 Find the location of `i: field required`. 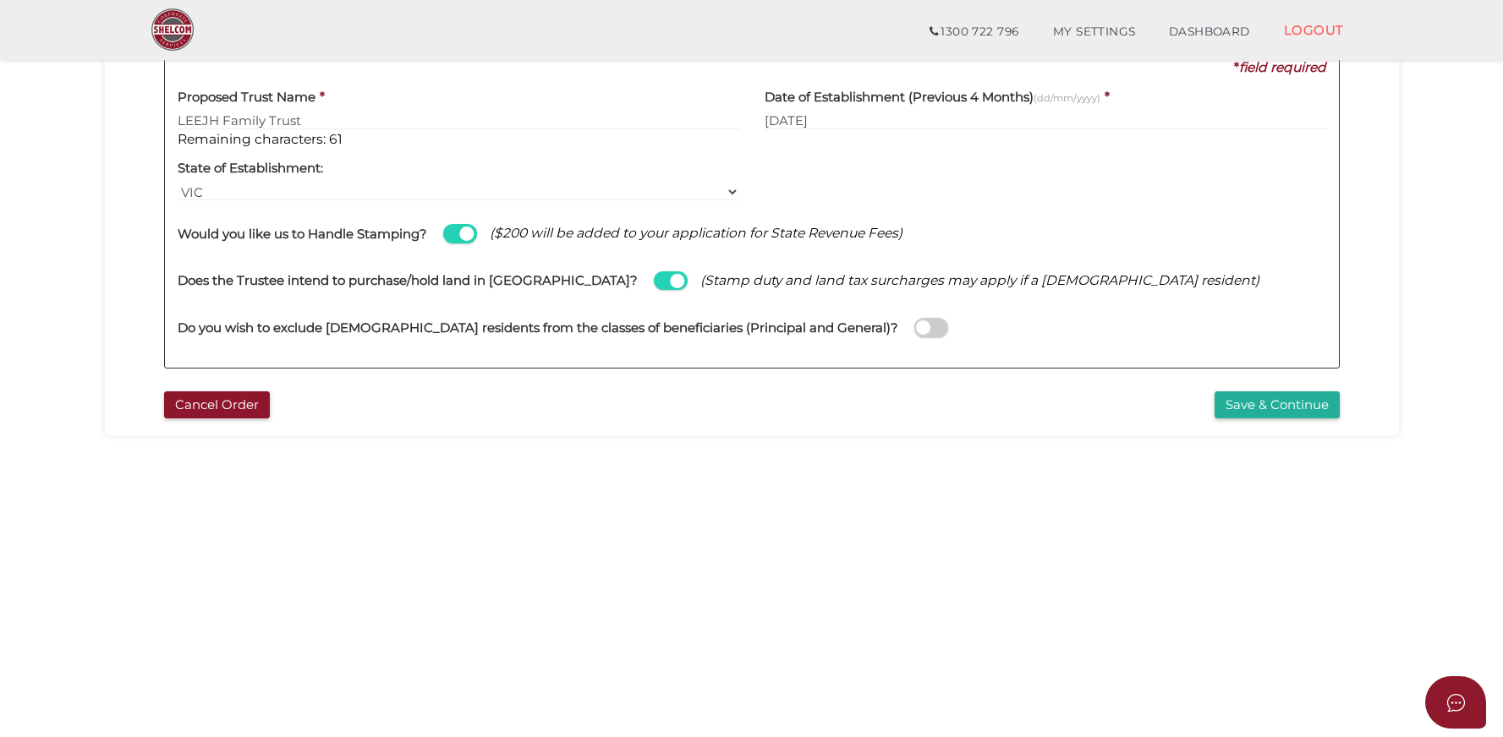

i: field required is located at coordinates (1282, 67).